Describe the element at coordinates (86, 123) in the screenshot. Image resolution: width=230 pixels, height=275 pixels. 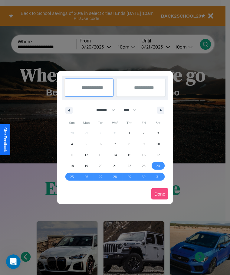
I see `span: Mon` at that location.